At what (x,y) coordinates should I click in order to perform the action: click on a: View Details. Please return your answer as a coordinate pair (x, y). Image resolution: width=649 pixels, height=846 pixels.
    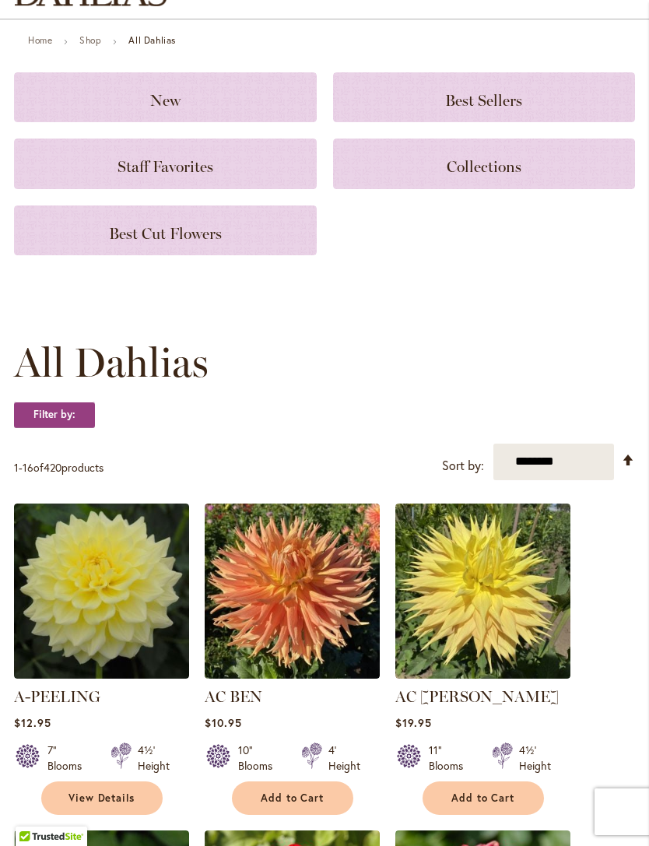
    Looking at the image, I should click on (102, 798).